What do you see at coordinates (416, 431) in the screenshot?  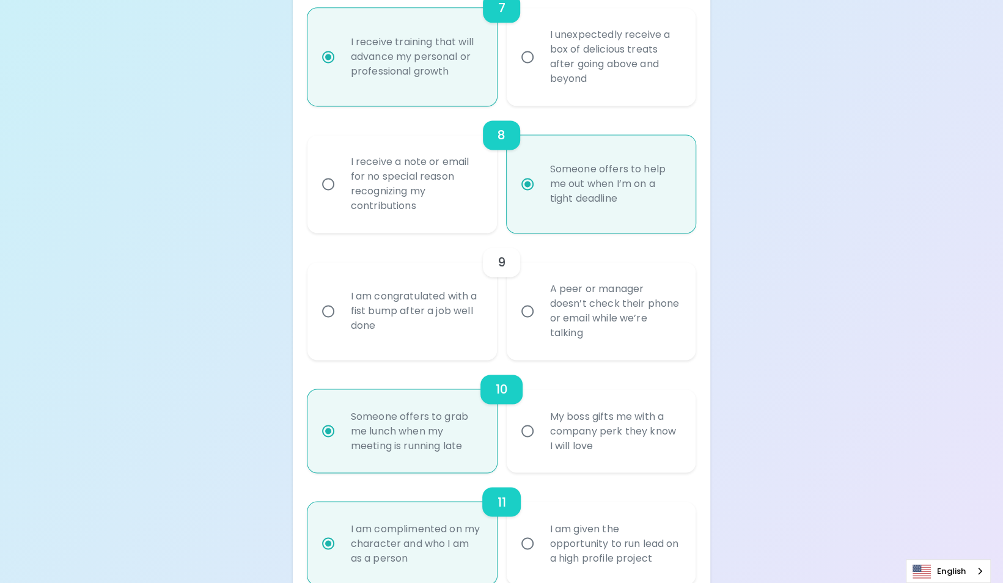 I see `div: Someone offers to grab me lunch when my meeting is running late` at bounding box center [416, 431].